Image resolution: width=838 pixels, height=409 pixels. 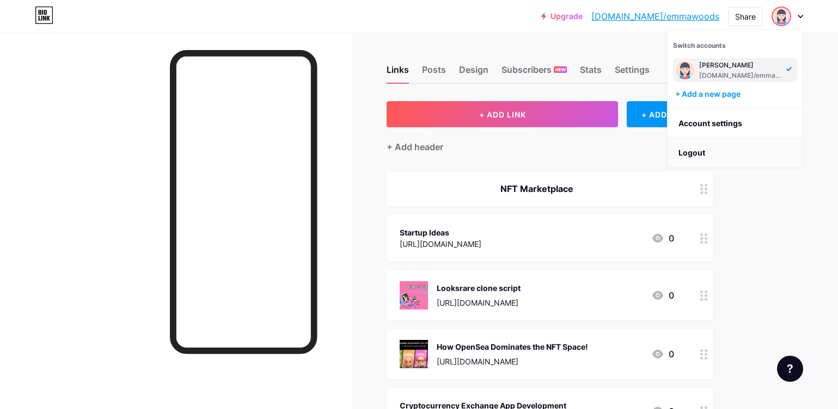 I want to click on div: Startup Ideas, so click(x=440, y=232).